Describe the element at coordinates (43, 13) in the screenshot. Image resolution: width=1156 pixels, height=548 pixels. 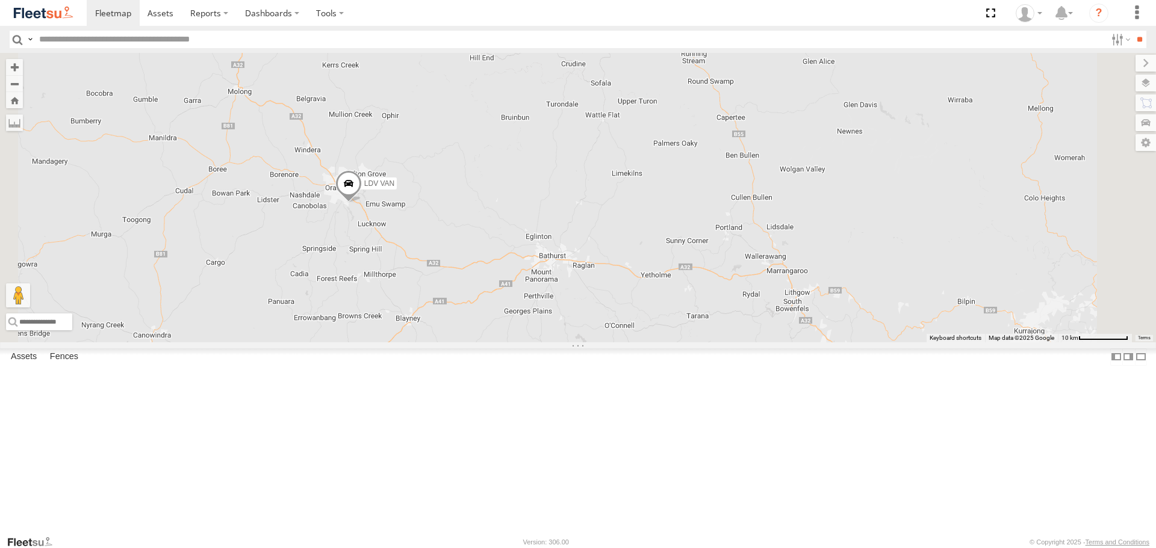
I see `img: fleetsu-logo-horizontal.svg` at that location.